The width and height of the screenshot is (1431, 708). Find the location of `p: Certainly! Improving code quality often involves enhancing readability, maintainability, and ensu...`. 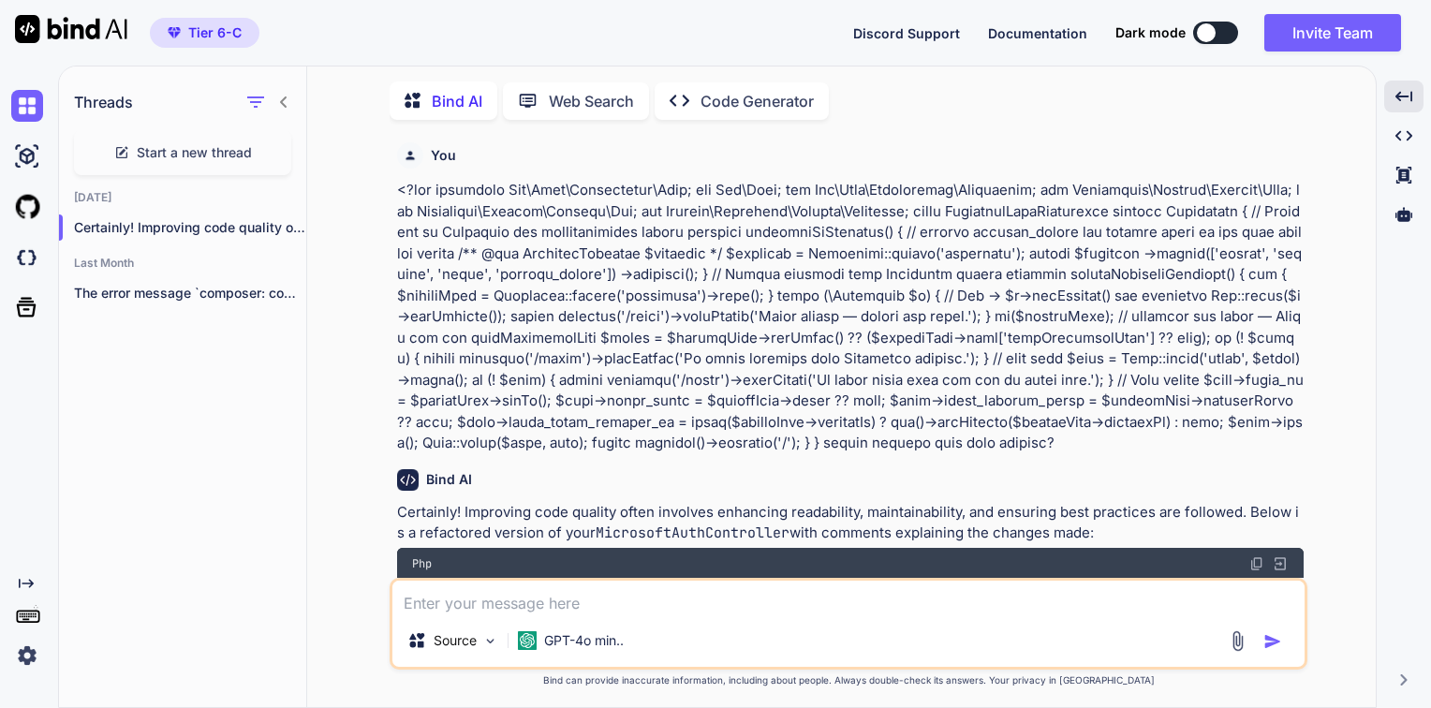

p: Certainly! Improving code quality often involves enhancing readability, maintainability, and ensu... is located at coordinates (850, 523).